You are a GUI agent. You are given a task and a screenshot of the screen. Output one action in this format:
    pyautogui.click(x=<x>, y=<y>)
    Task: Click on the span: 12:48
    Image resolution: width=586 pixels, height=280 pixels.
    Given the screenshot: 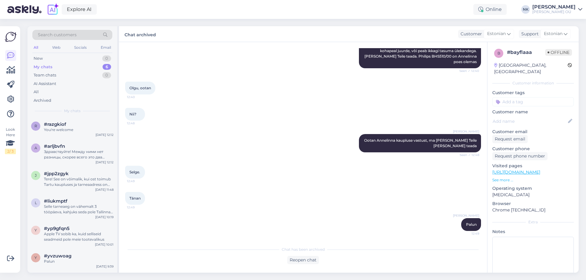 What is the action you would take?
    pyautogui.click(x=138, y=123)
    